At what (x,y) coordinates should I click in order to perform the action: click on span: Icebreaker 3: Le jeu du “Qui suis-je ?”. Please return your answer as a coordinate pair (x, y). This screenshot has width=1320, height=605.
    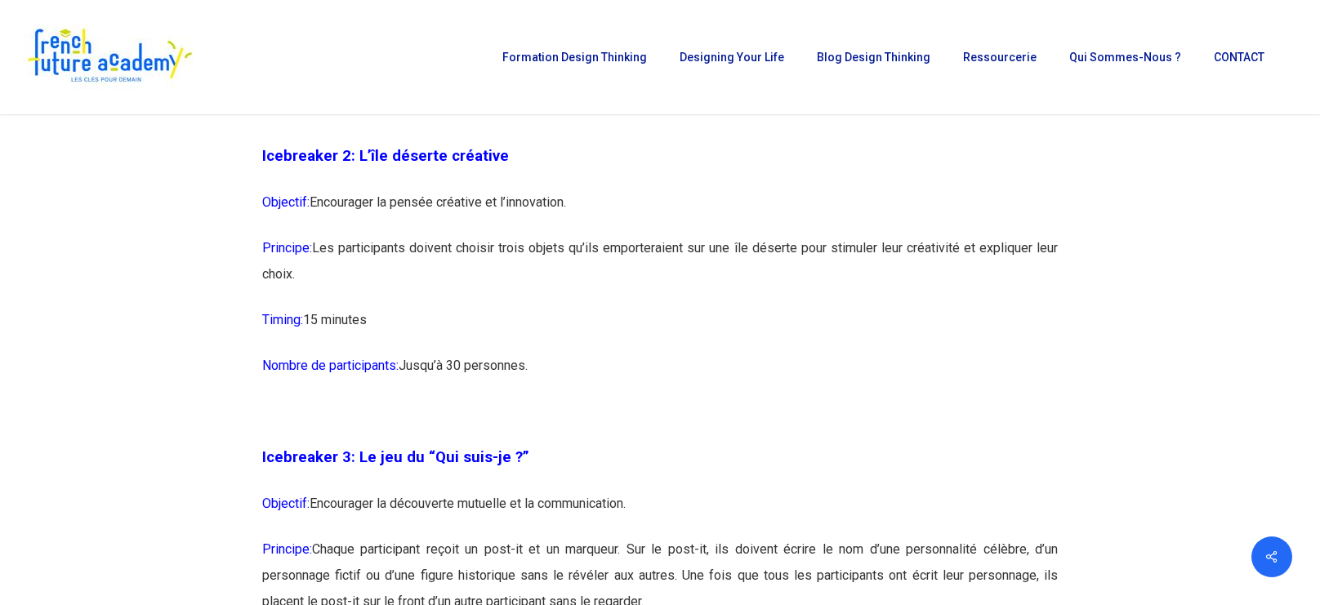
    Looking at the image, I should click on (395, 458).